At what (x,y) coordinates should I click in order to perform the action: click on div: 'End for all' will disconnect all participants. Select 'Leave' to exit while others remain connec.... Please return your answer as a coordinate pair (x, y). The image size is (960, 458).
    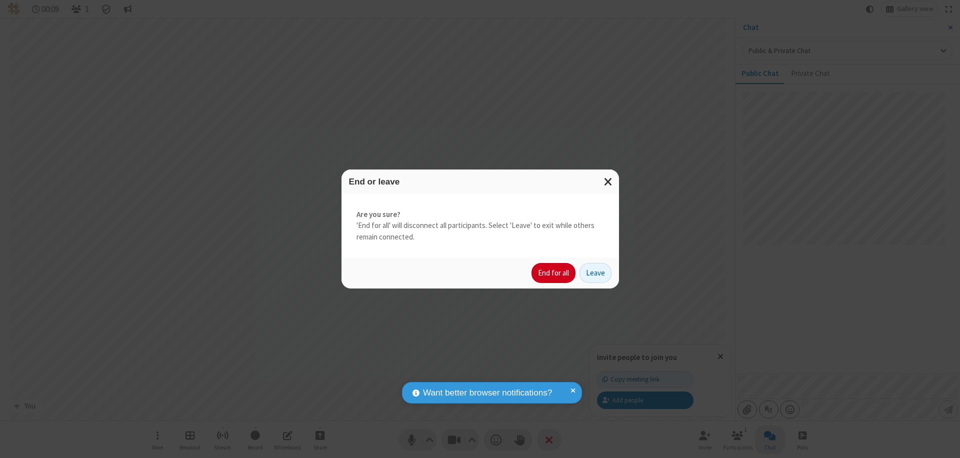
    Looking at the image, I should click on (480, 226).